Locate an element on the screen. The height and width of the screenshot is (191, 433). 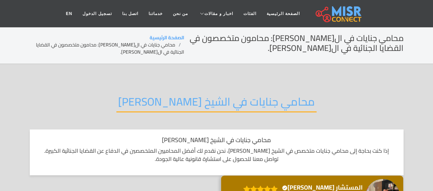
img: main.misr_connect is located at coordinates (338, 14).